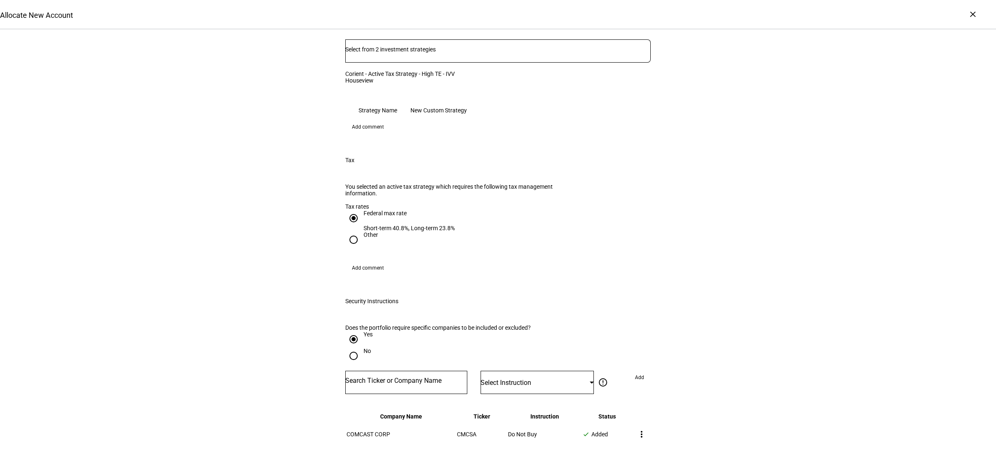 The width and height of the screenshot is (996, 472). Describe the element at coordinates (439, 110) in the screenshot. I see `div: New Custom Strategy` at that location.